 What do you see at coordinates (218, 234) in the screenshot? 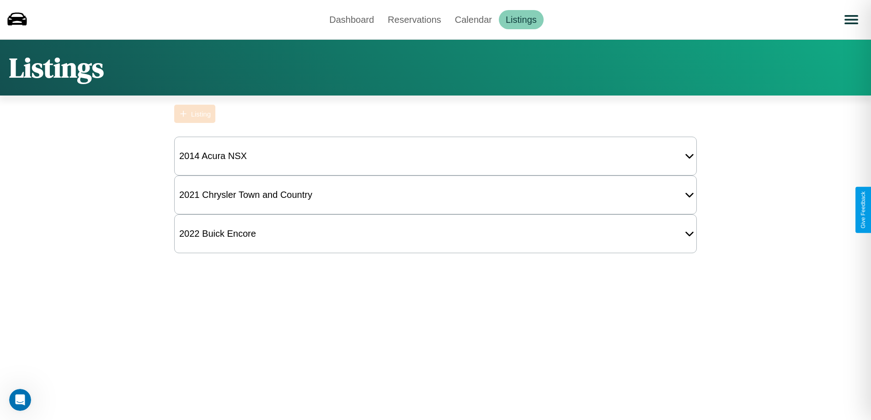
I see `div: 2022 Buick Encore` at bounding box center [218, 234].